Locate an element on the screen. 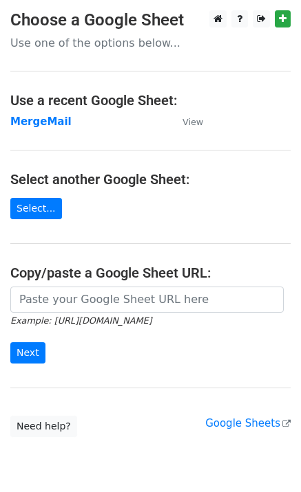 This screenshot has width=301, height=492. strong: MergeMail is located at coordinates (41, 122).